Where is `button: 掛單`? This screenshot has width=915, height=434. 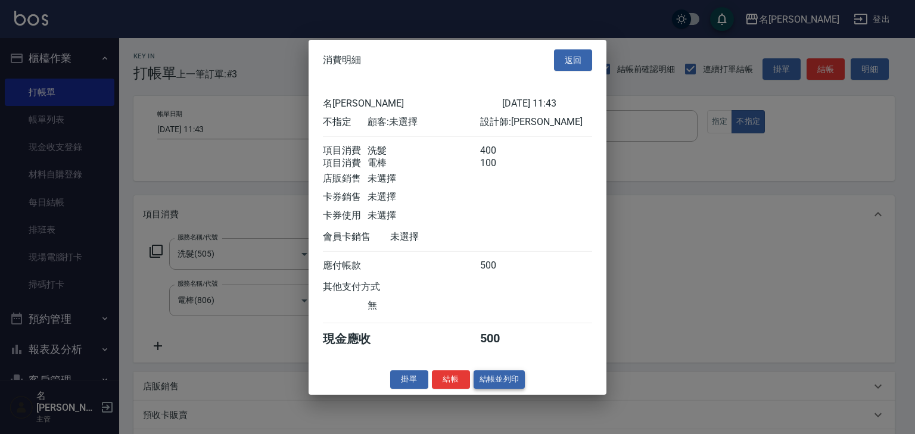 button: 掛單 is located at coordinates (409, 379).